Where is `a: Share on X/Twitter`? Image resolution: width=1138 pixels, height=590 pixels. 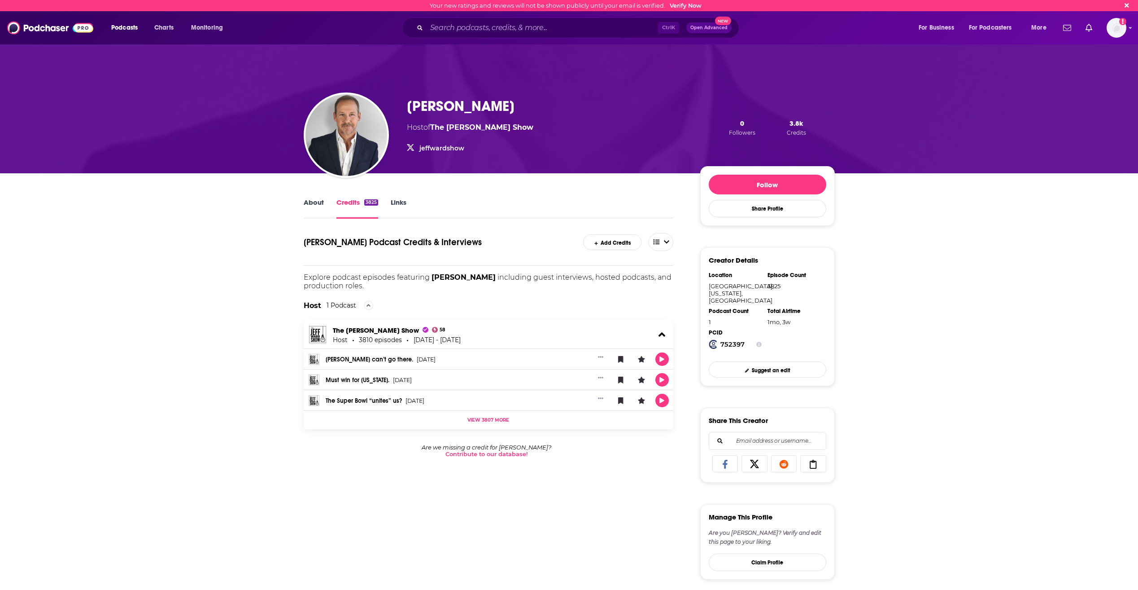 a: Share on X/Twitter is located at coordinates (755, 464).